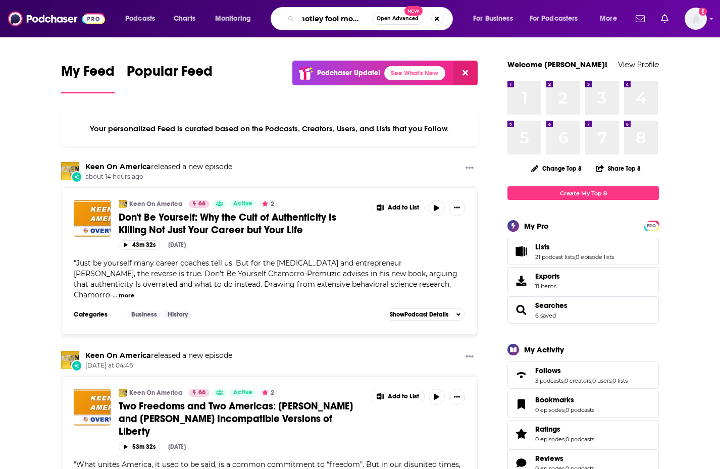  Describe the element at coordinates (184, 19) in the screenshot. I see `span: Charts` at that location.